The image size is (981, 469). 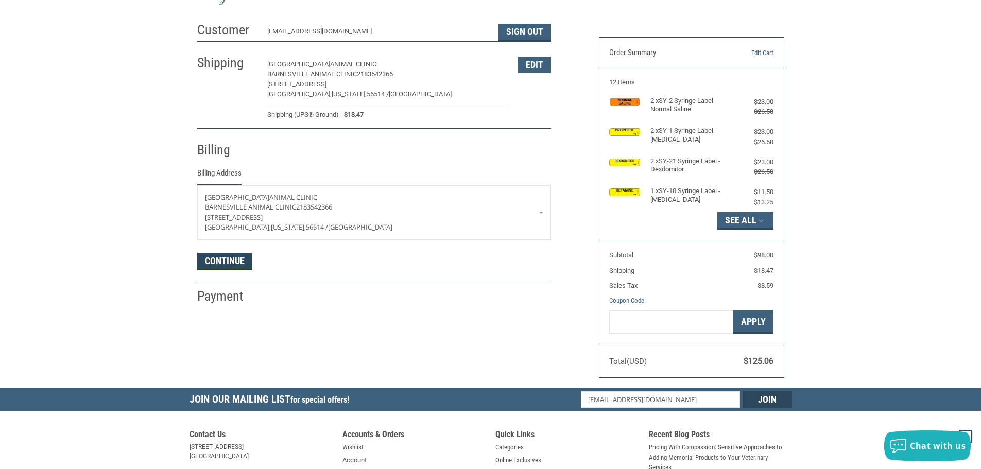 What do you see at coordinates (623, 285) in the screenshot?
I see `span: Sales Tax` at bounding box center [623, 285].